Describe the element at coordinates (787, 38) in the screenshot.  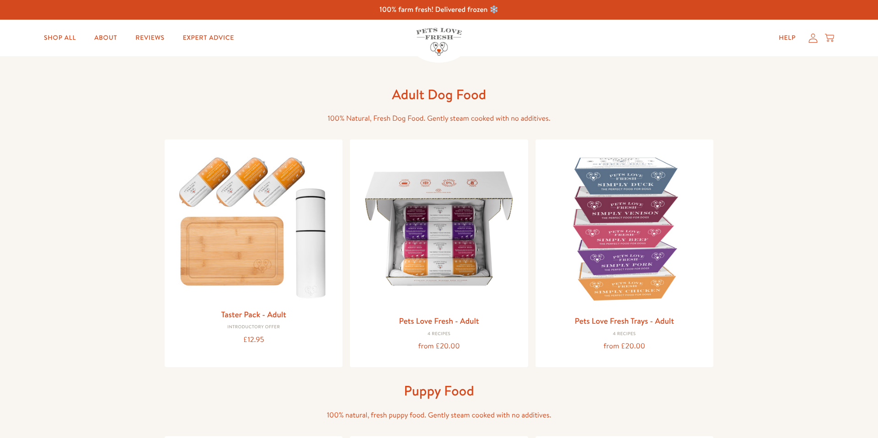
I see `a: Help` at that location.